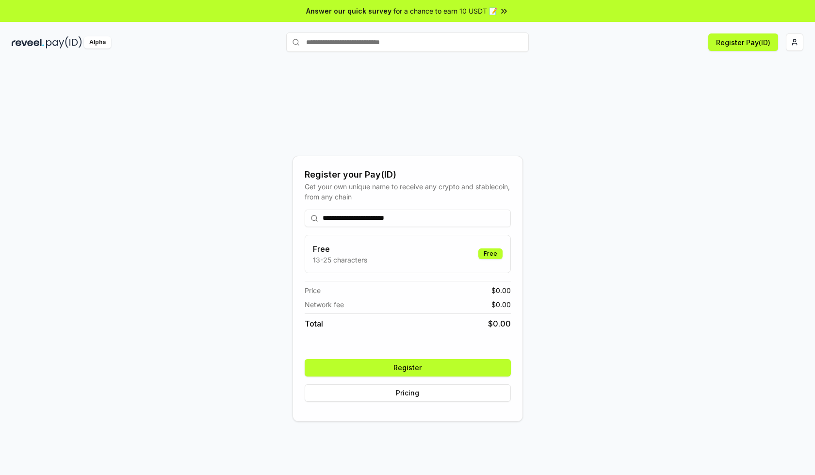  What do you see at coordinates (349, 11) in the screenshot?
I see `span: Answer our quick survey` at bounding box center [349, 11].